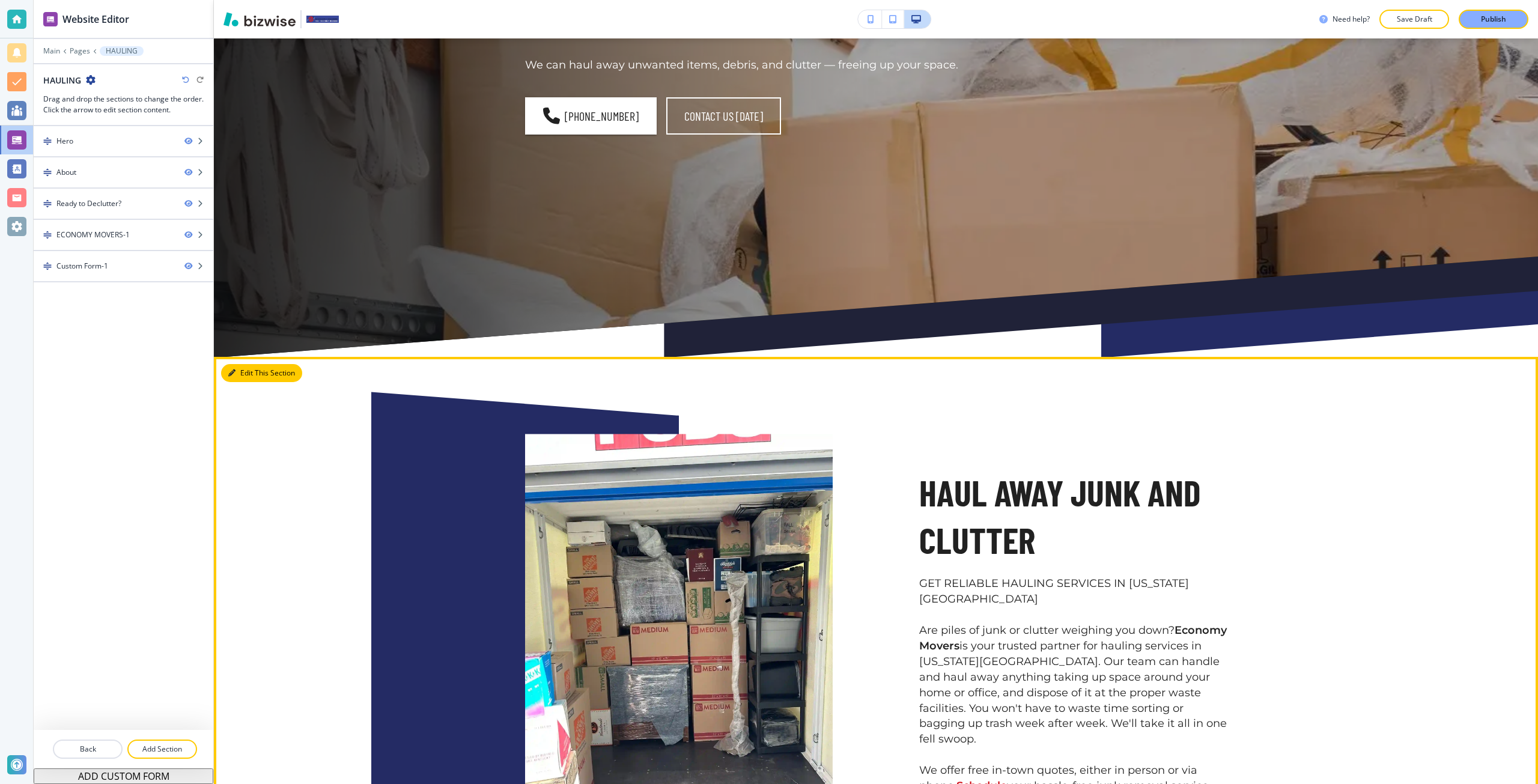  What do you see at coordinates (66, 172) in the screenshot?
I see `div: About` at bounding box center [66, 172].